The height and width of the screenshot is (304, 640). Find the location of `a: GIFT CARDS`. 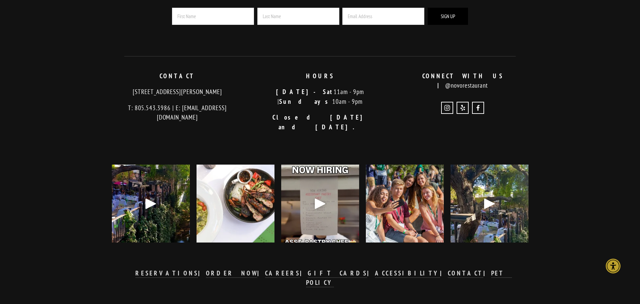

a: GIFT CARDS is located at coordinates (338, 273).